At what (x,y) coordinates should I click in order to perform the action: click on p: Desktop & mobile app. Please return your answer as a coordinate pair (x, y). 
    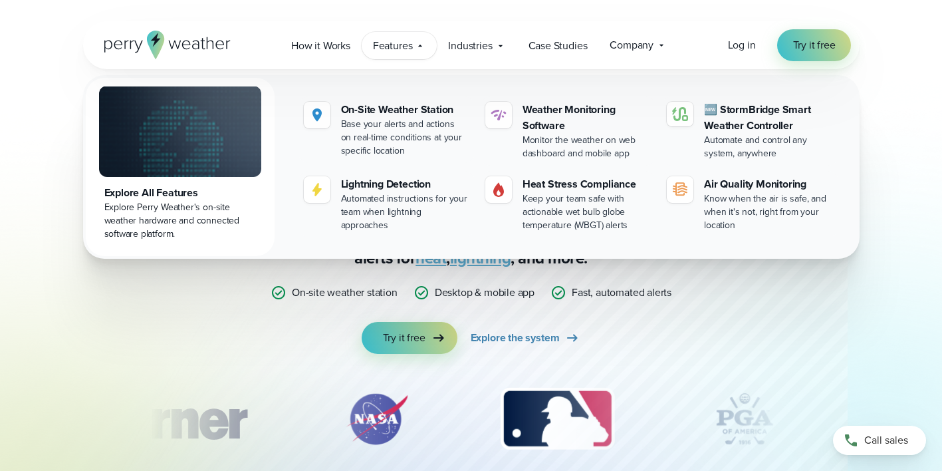
    Looking at the image, I should click on (485, 293).